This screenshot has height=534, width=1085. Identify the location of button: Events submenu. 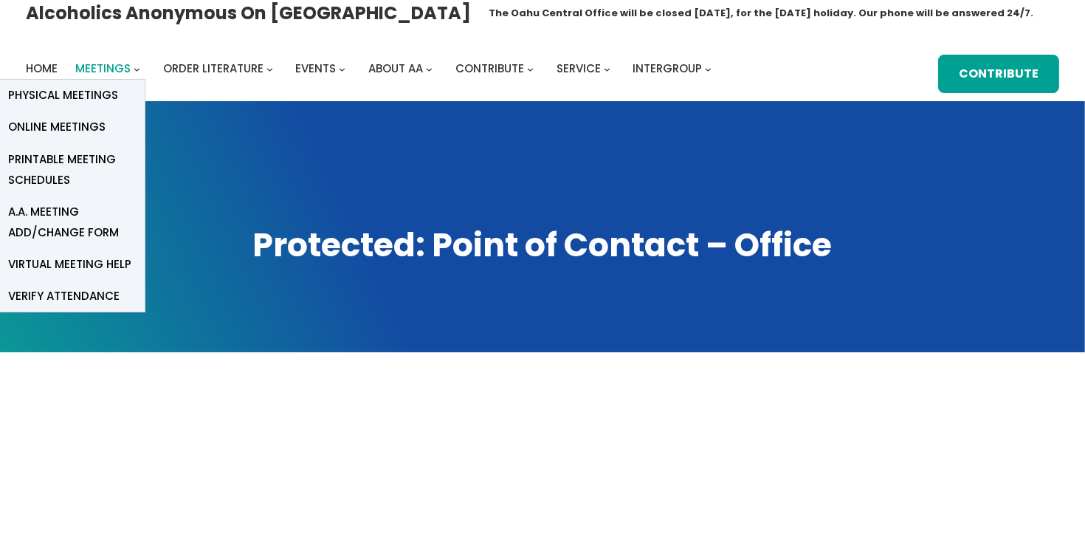
(342, 68).